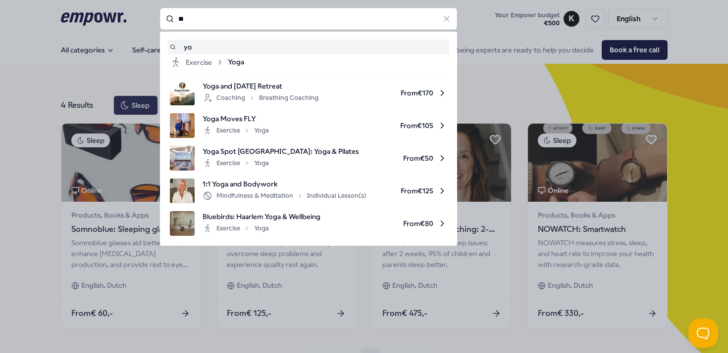 The height and width of the screenshot is (353, 728). What do you see at coordinates (308, 19) in the screenshot?
I see `input: Search for products, categories or subcategories` at bounding box center [308, 19].